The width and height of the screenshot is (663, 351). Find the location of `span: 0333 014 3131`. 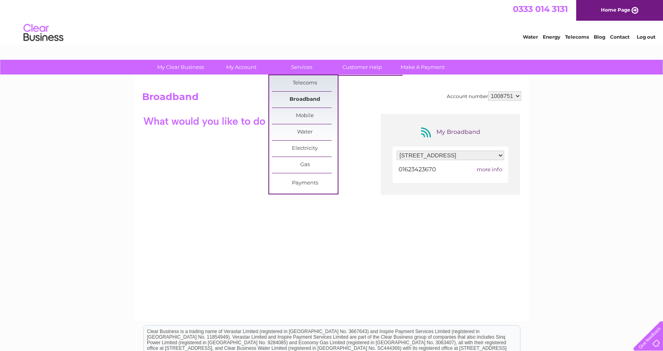

span: 0333 014 3131 is located at coordinates (541, 9).